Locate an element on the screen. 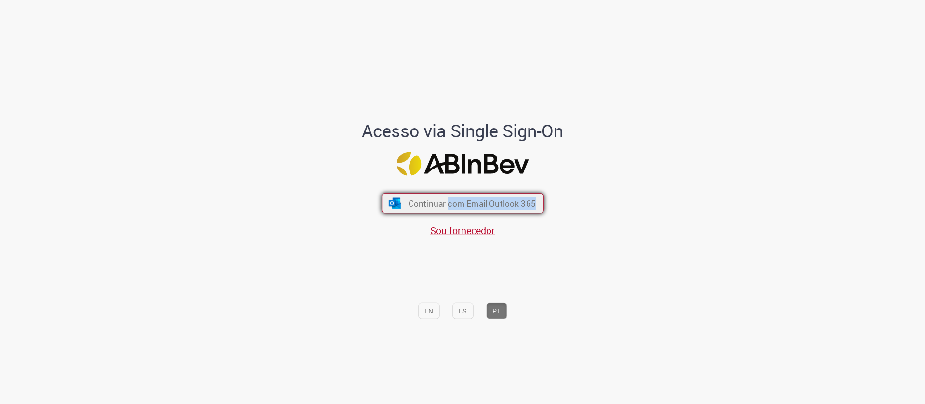 Image resolution: width=925 pixels, height=404 pixels. button: EN is located at coordinates (429, 311).